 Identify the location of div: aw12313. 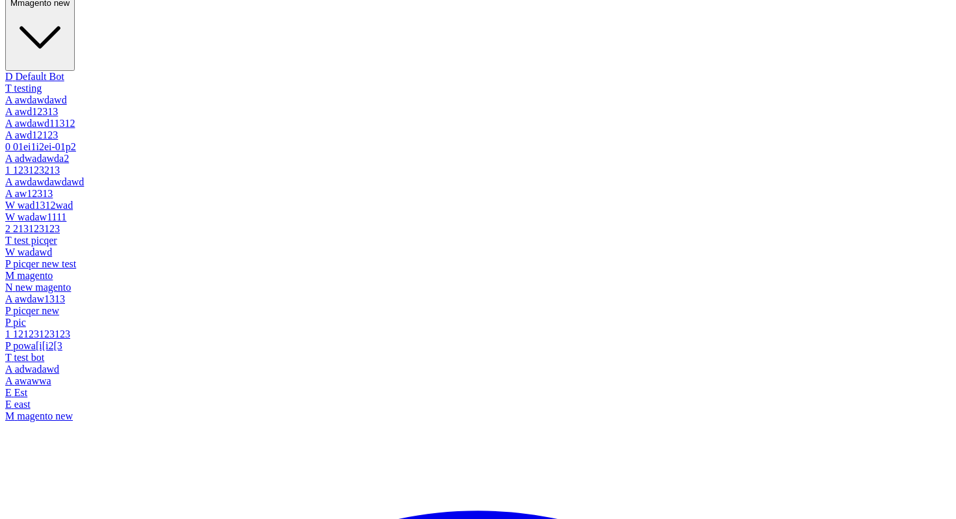
(478, 194).